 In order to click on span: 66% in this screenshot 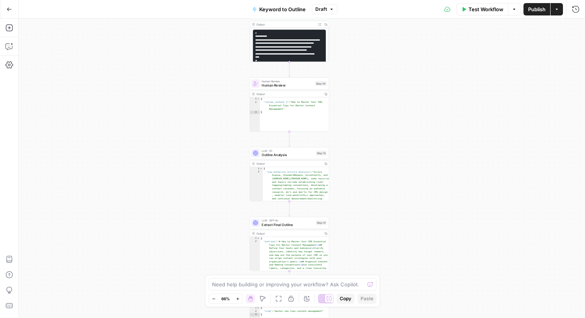, I will do `click(226, 299)`.